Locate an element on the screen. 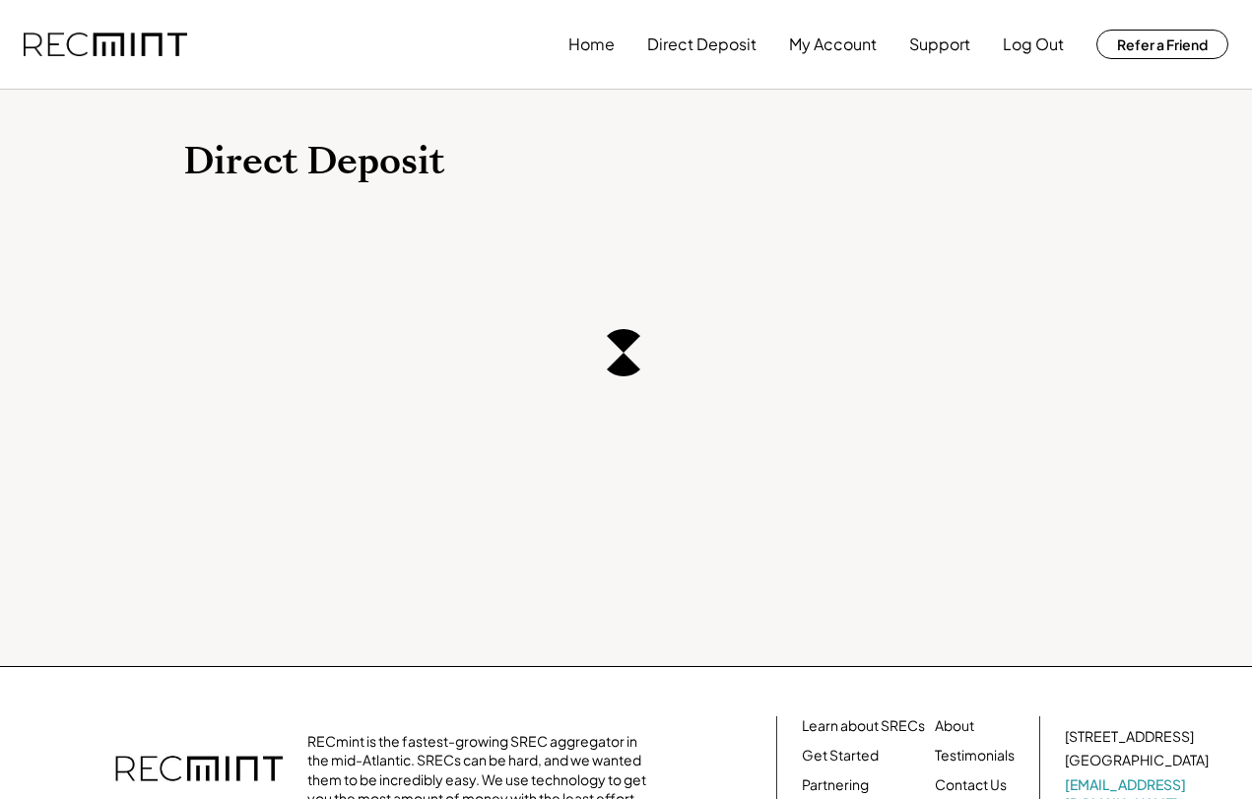 This screenshot has height=799, width=1252. button: Home is located at coordinates (591, 44).